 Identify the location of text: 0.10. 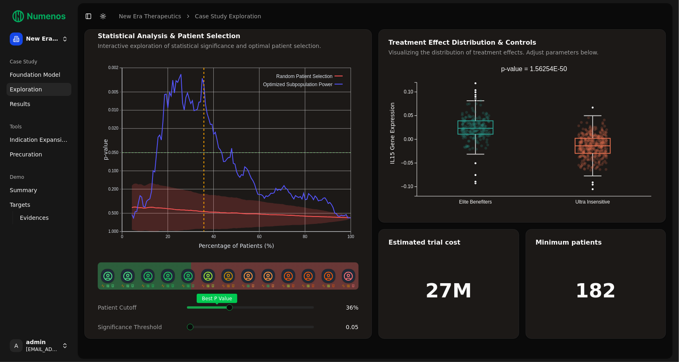
(409, 92).